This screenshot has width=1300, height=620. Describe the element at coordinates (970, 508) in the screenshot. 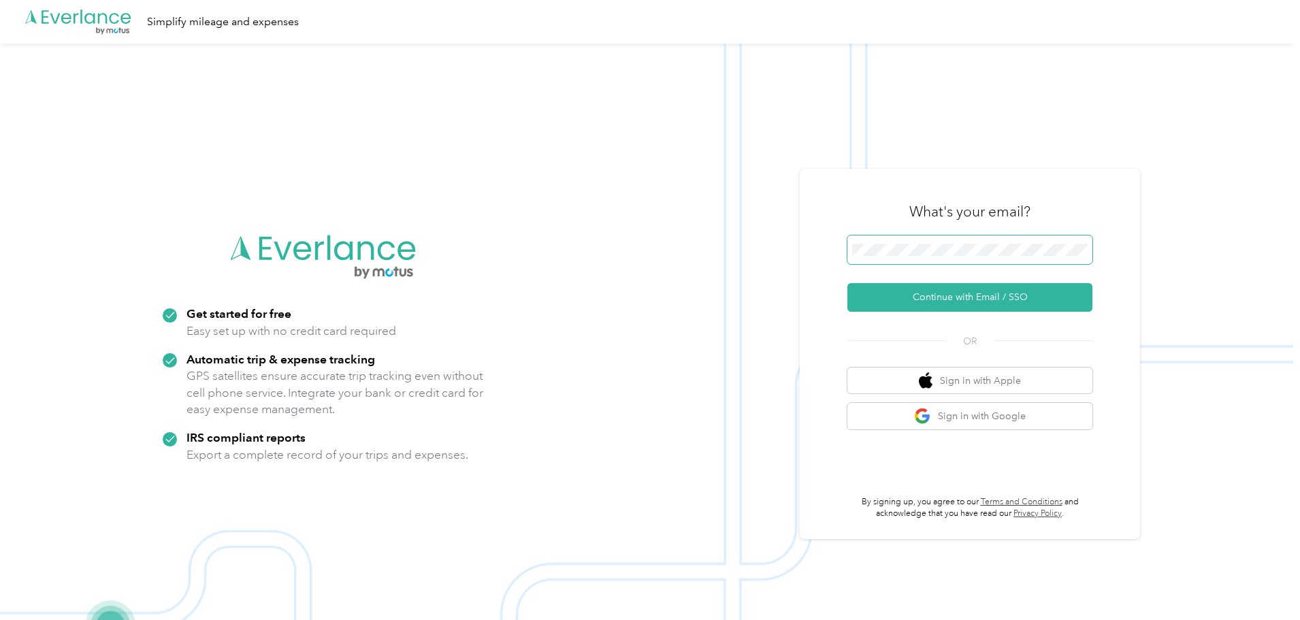

I see `p: By signing up, you agree to our and acknowledge that you have read our .` at that location.